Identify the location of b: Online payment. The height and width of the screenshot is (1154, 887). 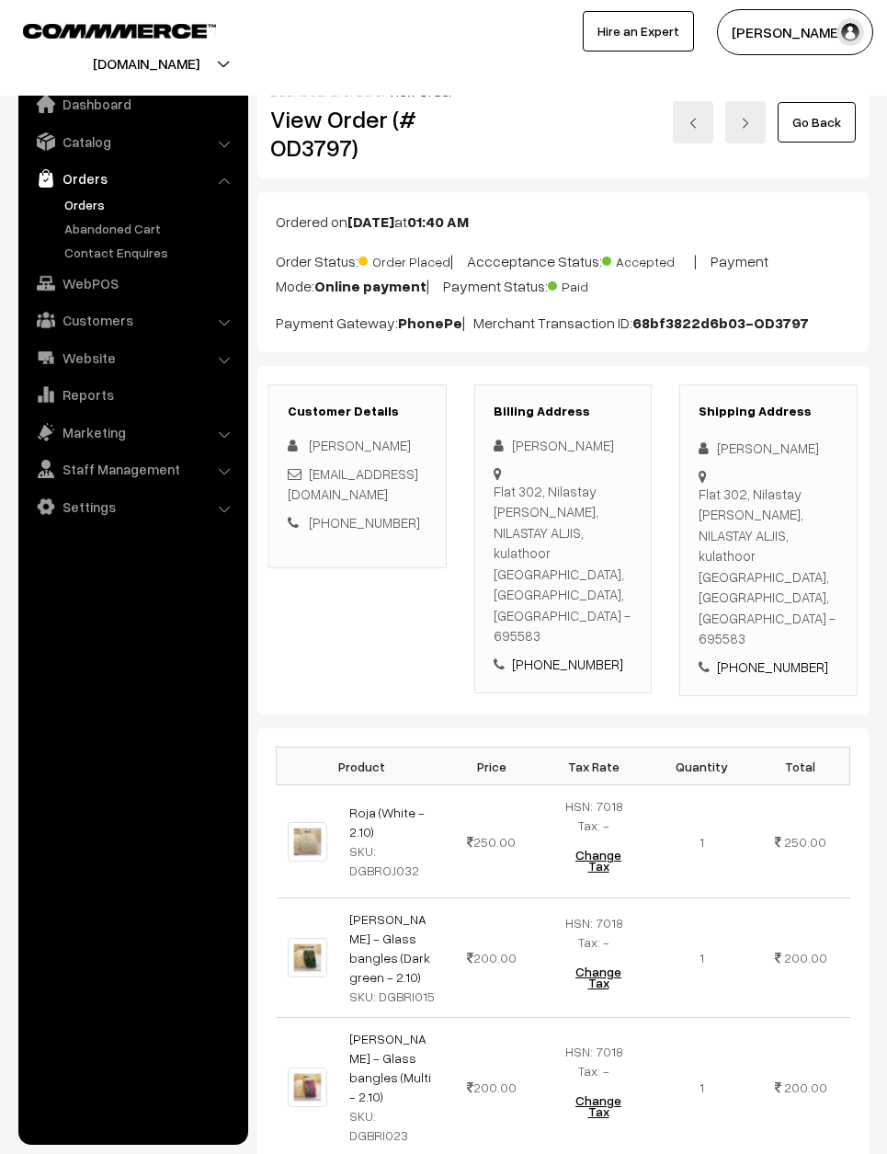
(371, 286).